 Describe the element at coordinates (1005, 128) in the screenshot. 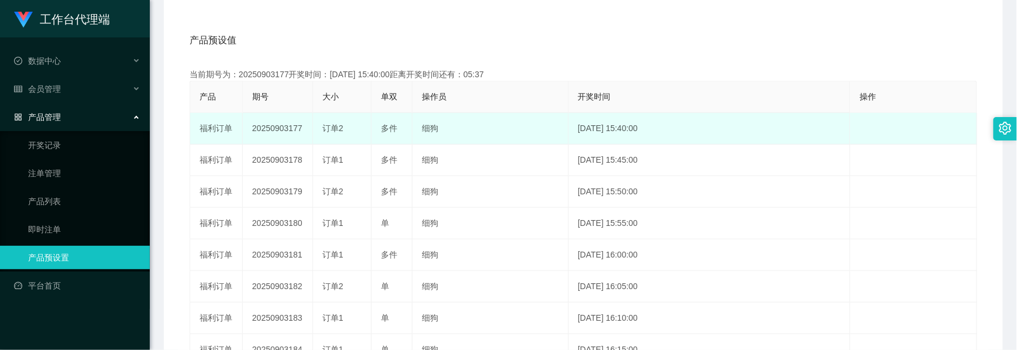

I see `i: 图标: setting` at that location.